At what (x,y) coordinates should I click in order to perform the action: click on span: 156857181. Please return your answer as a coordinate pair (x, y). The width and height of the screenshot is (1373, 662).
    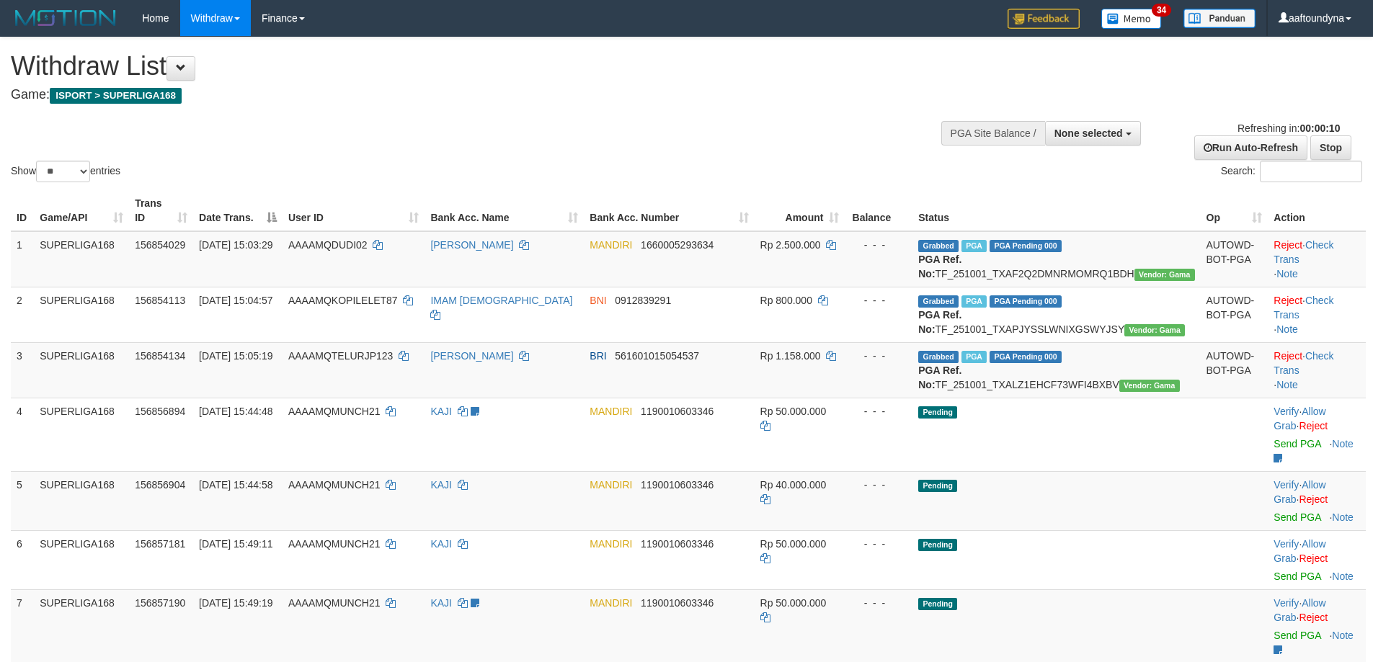
    Looking at the image, I should click on (160, 544).